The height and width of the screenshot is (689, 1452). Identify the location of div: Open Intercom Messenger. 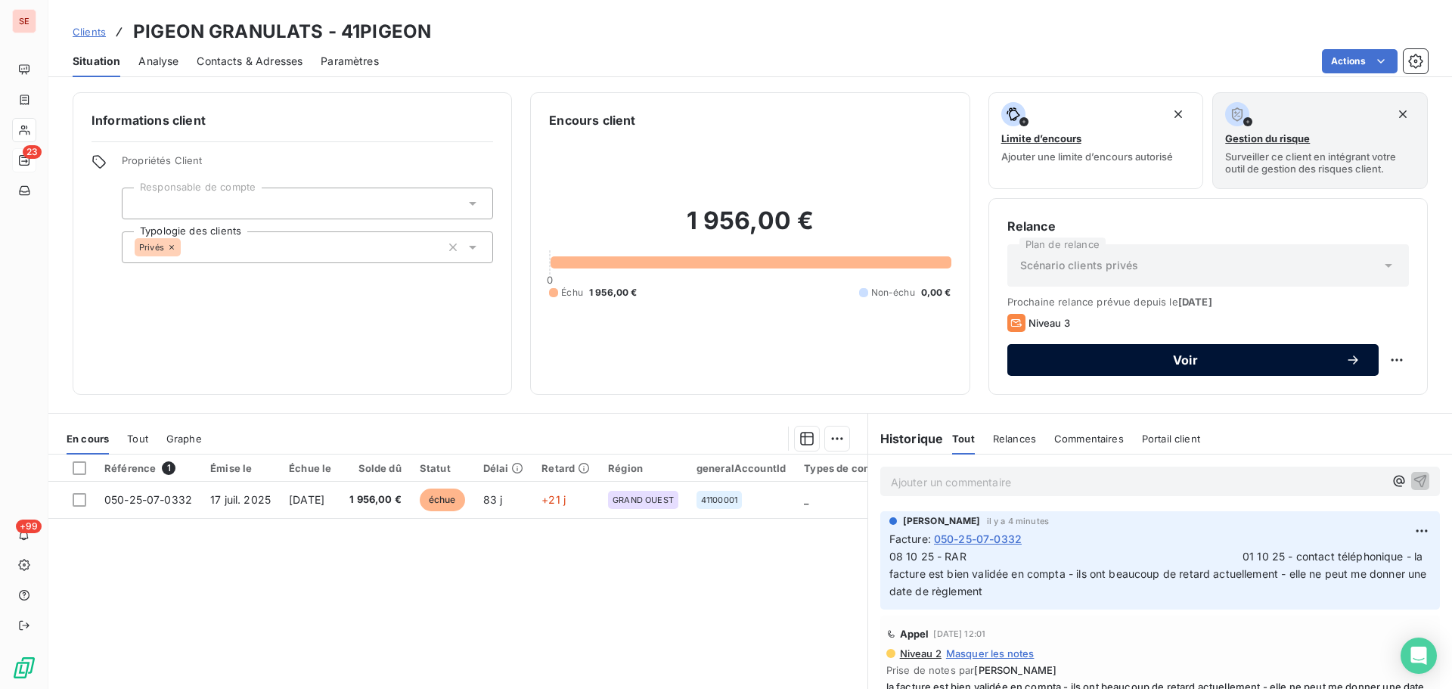
(1419, 656).